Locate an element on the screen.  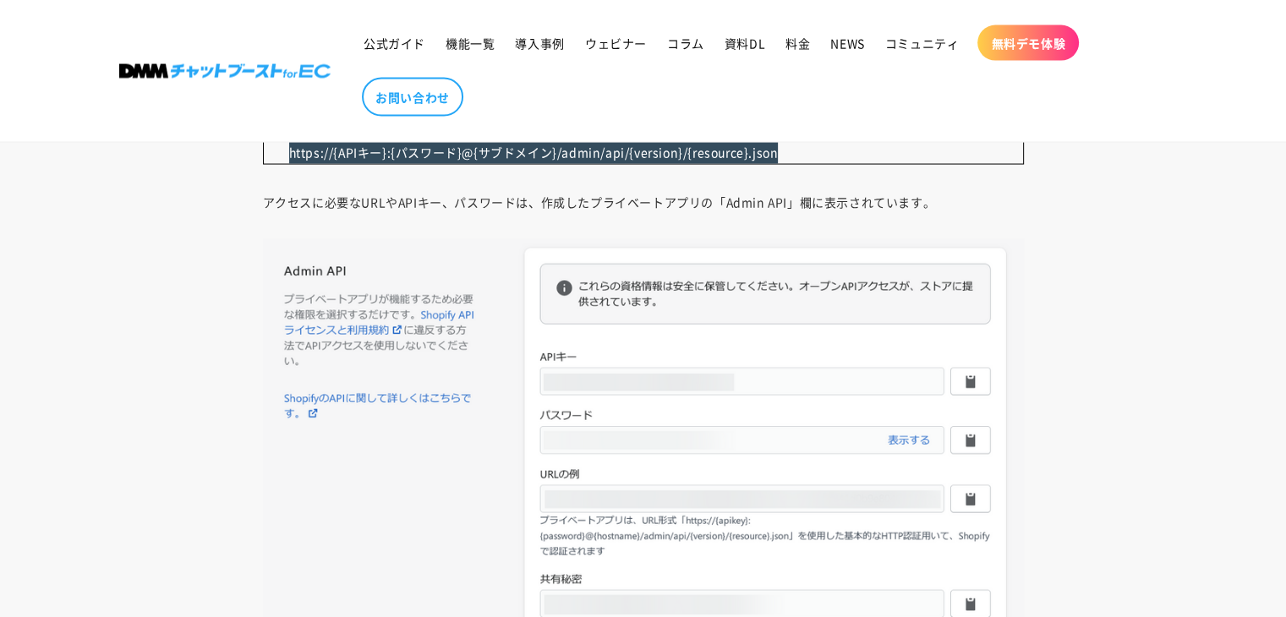
a: 公式ガイド is located at coordinates (394, 43).